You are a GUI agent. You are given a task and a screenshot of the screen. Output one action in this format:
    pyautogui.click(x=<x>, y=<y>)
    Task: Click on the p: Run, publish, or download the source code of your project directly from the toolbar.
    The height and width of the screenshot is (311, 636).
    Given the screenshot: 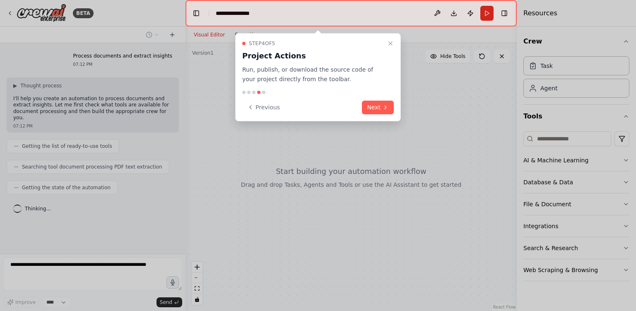 What is the action you would take?
    pyautogui.click(x=313, y=75)
    